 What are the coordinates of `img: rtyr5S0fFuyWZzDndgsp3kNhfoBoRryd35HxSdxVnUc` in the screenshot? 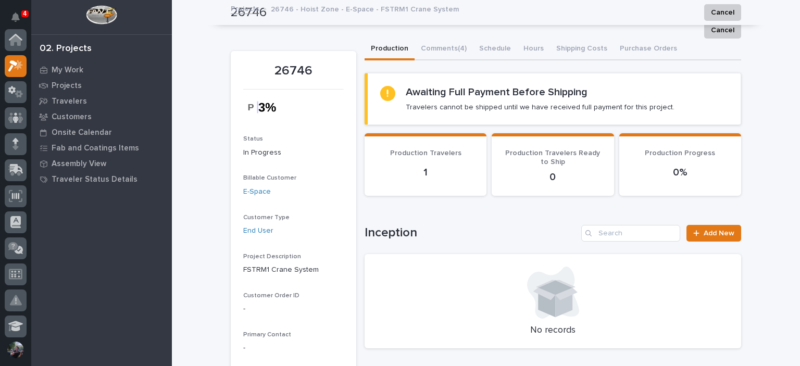 It's located at (268, 107).